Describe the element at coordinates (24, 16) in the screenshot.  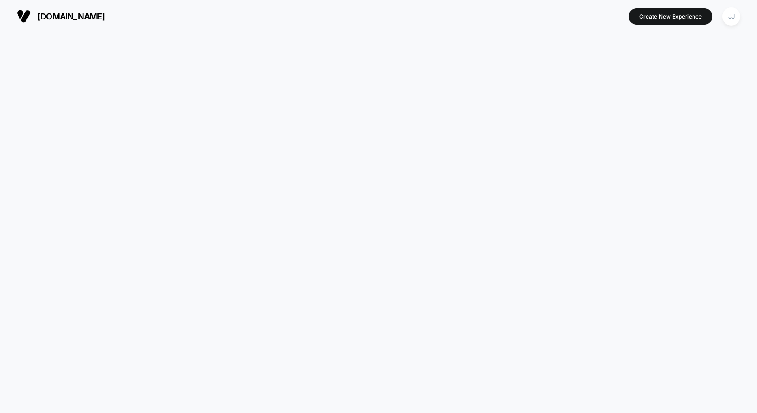
I see `img: Visually logo` at that location.